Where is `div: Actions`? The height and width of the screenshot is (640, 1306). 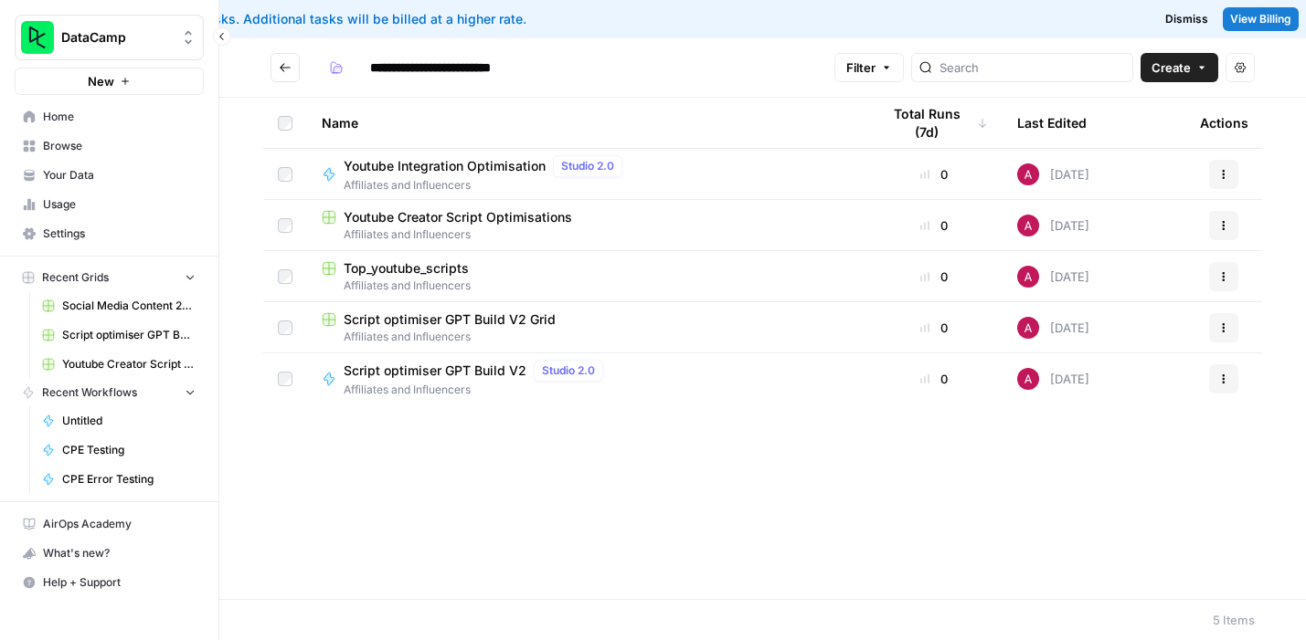 div: Actions is located at coordinates (1223, 122).